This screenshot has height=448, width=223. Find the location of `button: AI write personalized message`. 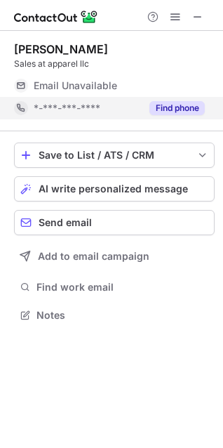

button: AI write personalized message is located at coordinates (115, 189).